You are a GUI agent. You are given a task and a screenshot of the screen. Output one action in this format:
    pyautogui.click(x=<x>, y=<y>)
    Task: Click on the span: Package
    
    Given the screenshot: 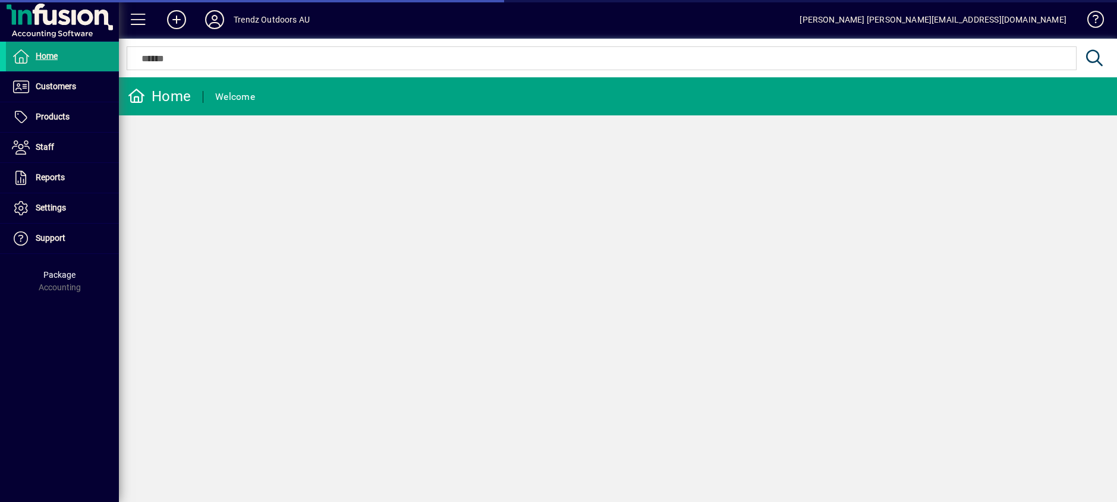 What is the action you would take?
    pyautogui.click(x=59, y=275)
    